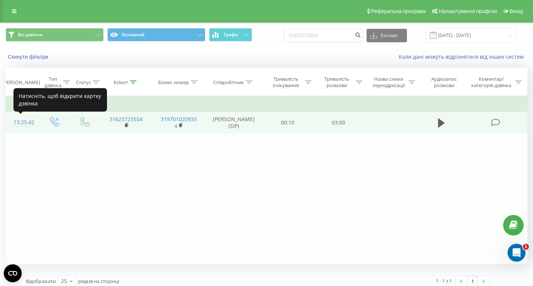 Image resolution: width=533 pixels, height=286 pixels. What do you see at coordinates (156, 35) in the screenshot?
I see `button: Основний` at bounding box center [156, 35].